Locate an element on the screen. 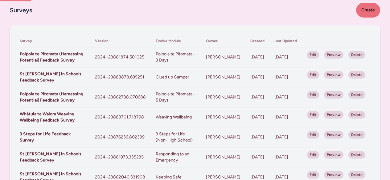  td: 2024.-23882738.070688 is located at coordinates (120, 97).